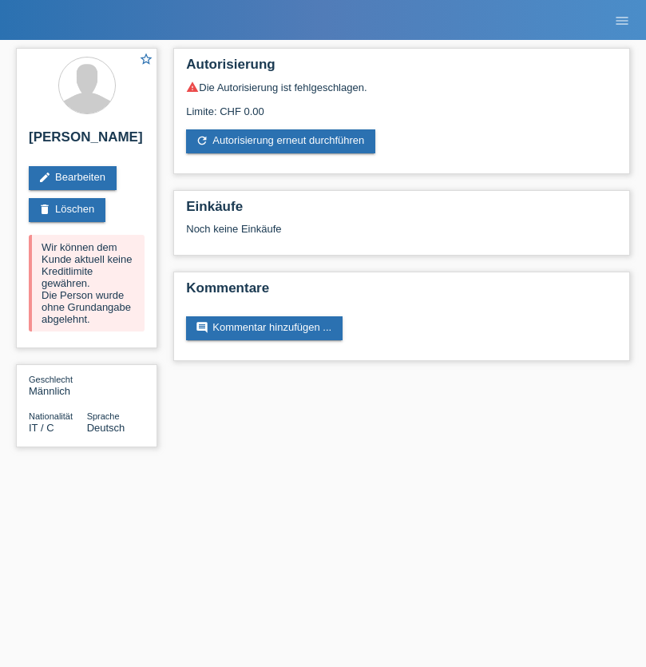  What do you see at coordinates (264, 328) in the screenshot?
I see `a: commentKommentar hinzufügen ...` at bounding box center [264, 328].